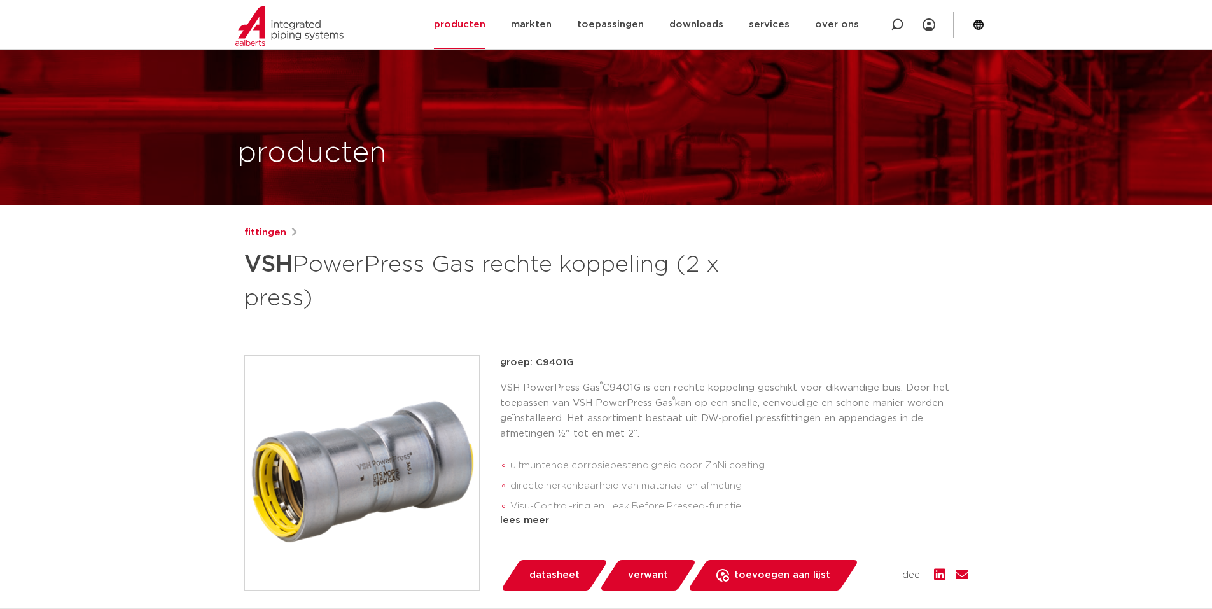 The image size is (1212, 609). What do you see at coordinates (265, 233) in the screenshot?
I see `a: fittingen` at bounding box center [265, 233].